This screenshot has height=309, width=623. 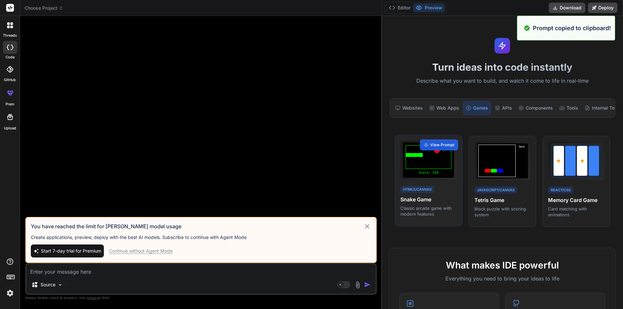 I want to click on label: threads, so click(x=10, y=35).